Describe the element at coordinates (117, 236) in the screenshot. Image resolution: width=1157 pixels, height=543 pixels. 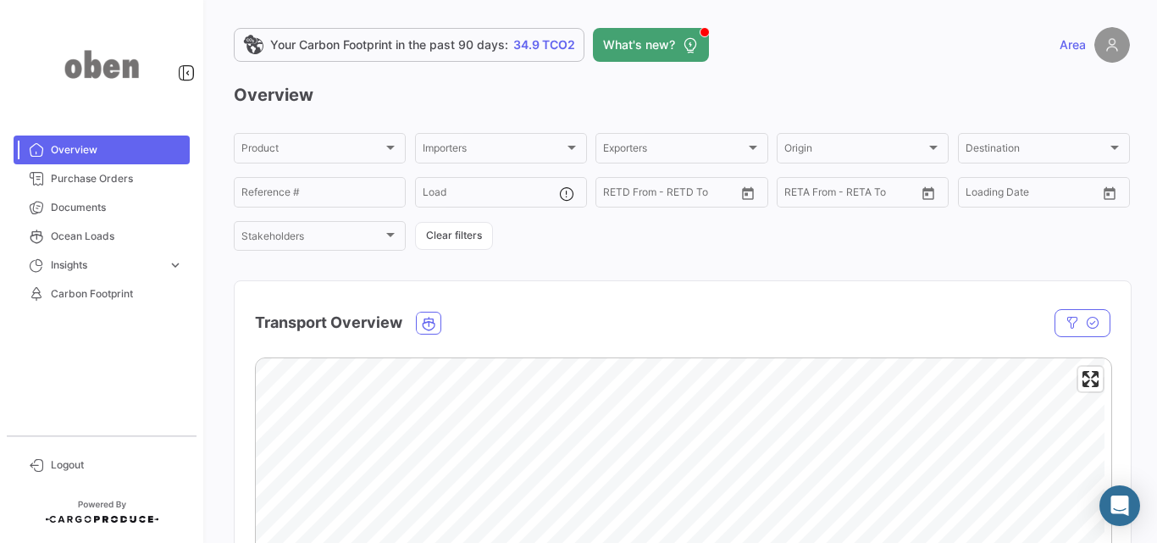
I see `span: Ocean Loads` at that location.